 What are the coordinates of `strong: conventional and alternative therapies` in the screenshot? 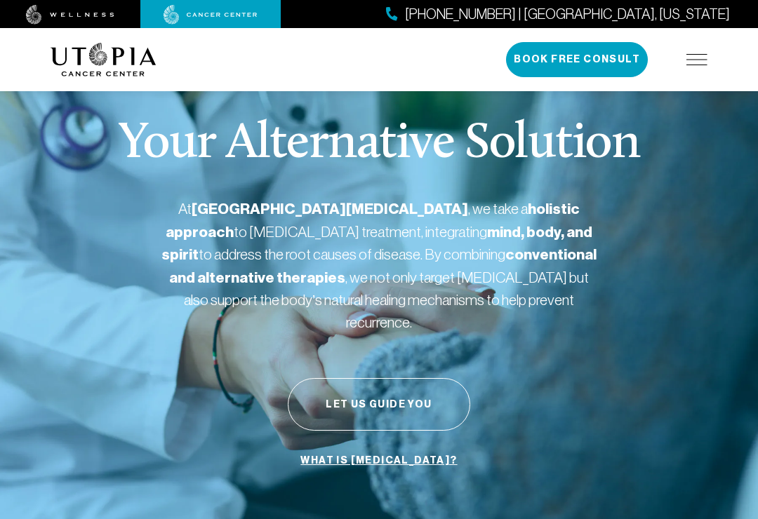 It's located at (382, 266).